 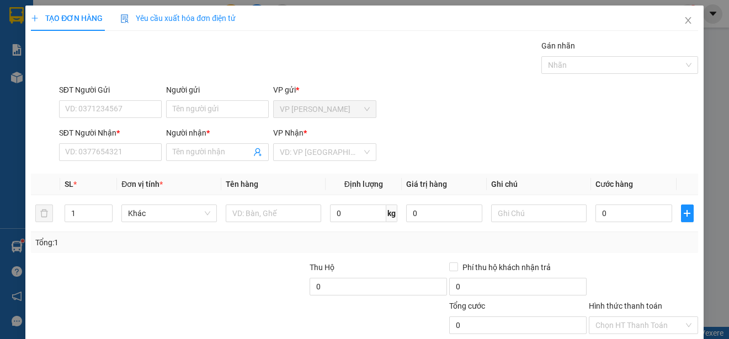 I want to click on span: close, so click(x=688, y=20).